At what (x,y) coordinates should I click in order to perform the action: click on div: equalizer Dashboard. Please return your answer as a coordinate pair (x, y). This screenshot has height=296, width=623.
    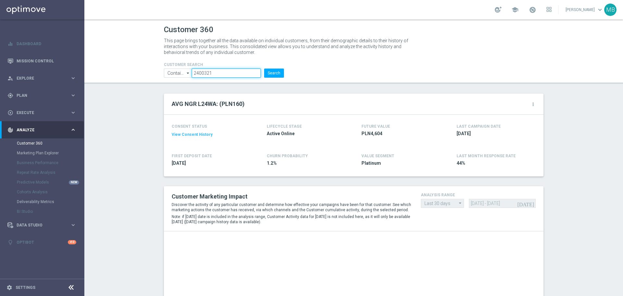
    Looking at the image, I should click on (42, 44).